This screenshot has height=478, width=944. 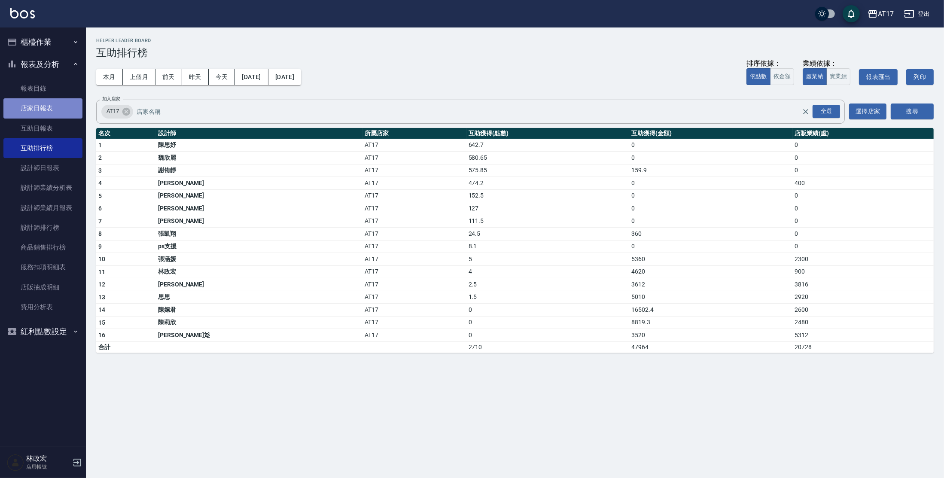 What do you see at coordinates (806, 112) in the screenshot?
I see `button: Clear` at bounding box center [806, 112].